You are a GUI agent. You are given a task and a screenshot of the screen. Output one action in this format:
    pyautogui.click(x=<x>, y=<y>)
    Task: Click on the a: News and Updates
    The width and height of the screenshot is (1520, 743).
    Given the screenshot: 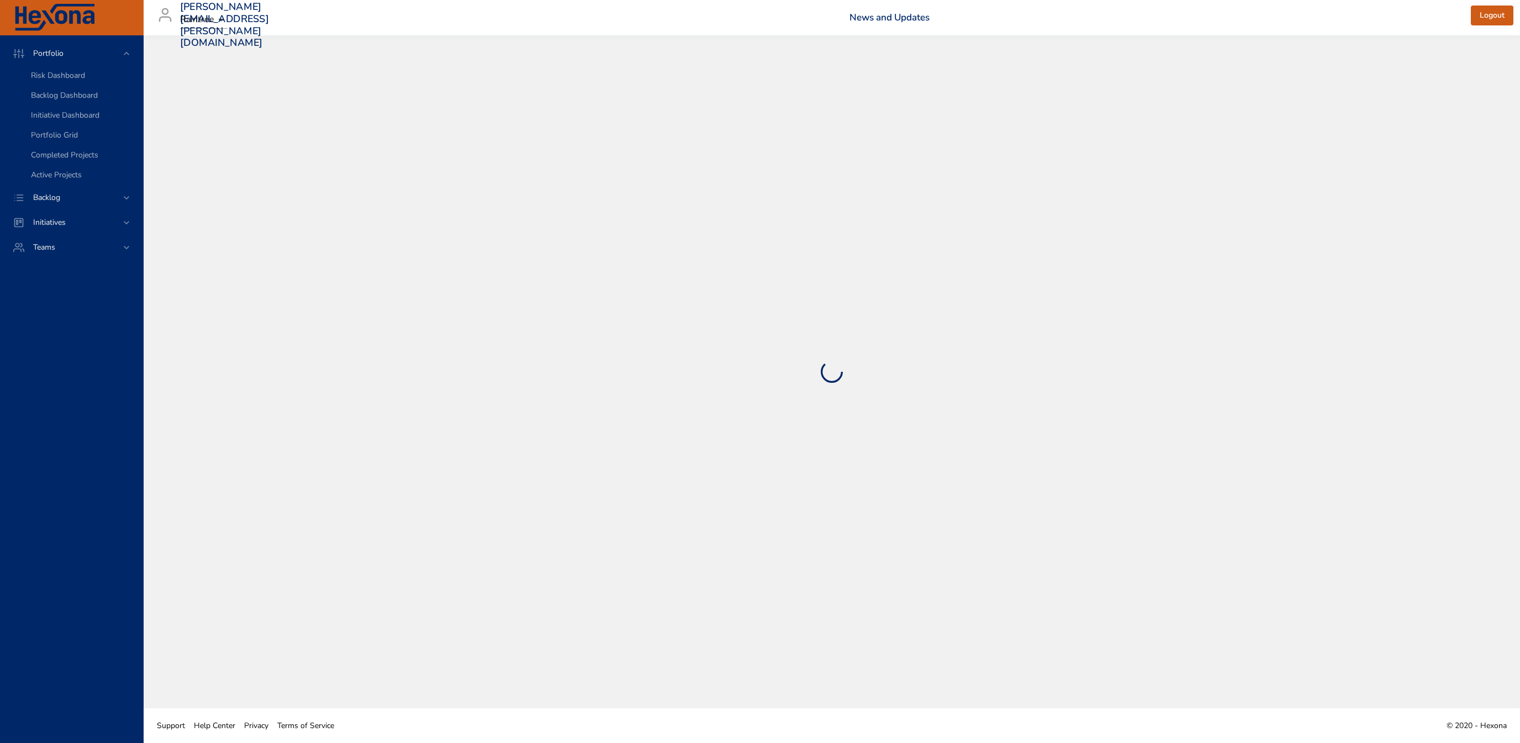 What is the action you would take?
    pyautogui.click(x=889, y=17)
    